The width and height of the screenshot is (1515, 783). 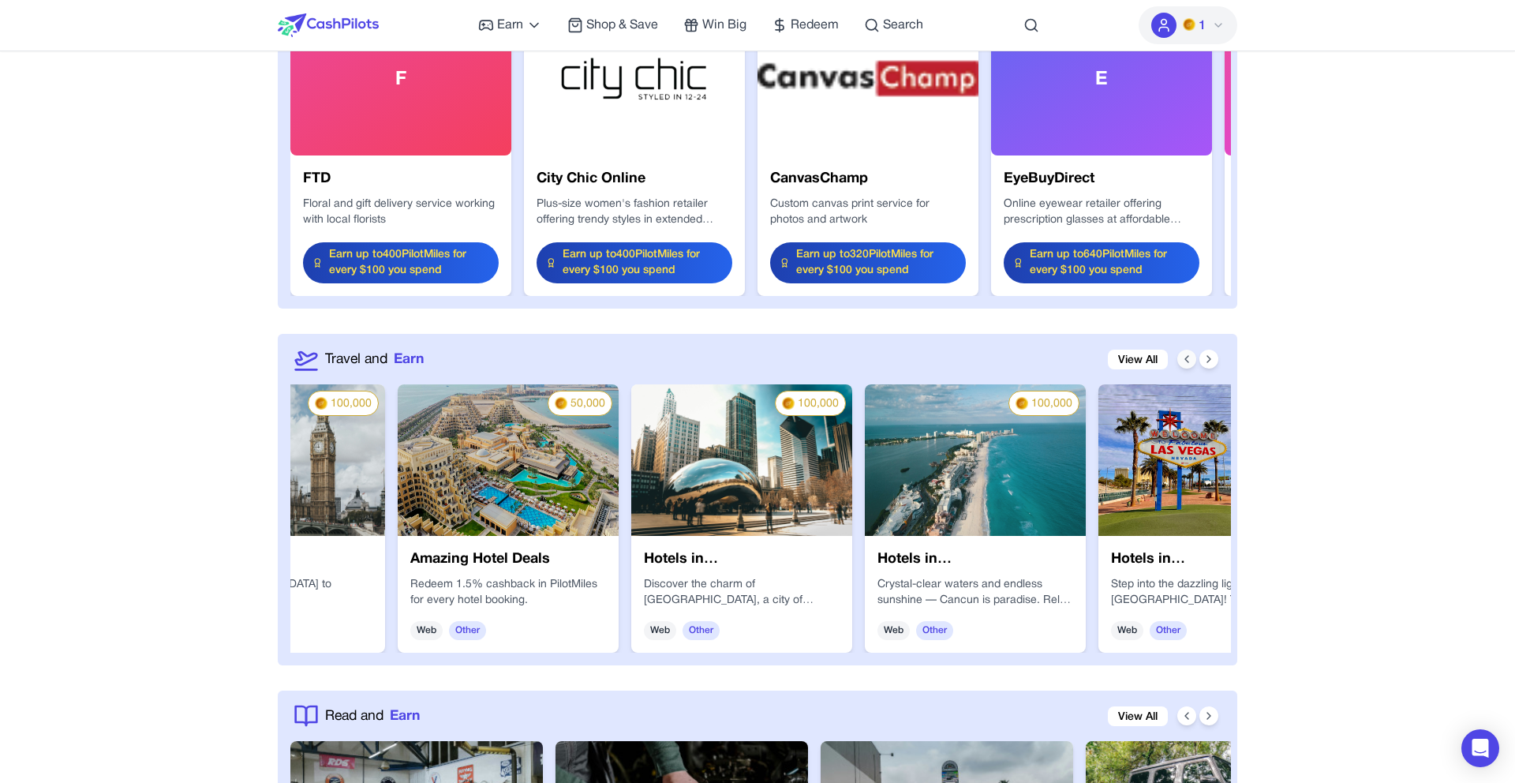 What do you see at coordinates (715, 25) in the screenshot?
I see `a: Win Big` at bounding box center [715, 25].